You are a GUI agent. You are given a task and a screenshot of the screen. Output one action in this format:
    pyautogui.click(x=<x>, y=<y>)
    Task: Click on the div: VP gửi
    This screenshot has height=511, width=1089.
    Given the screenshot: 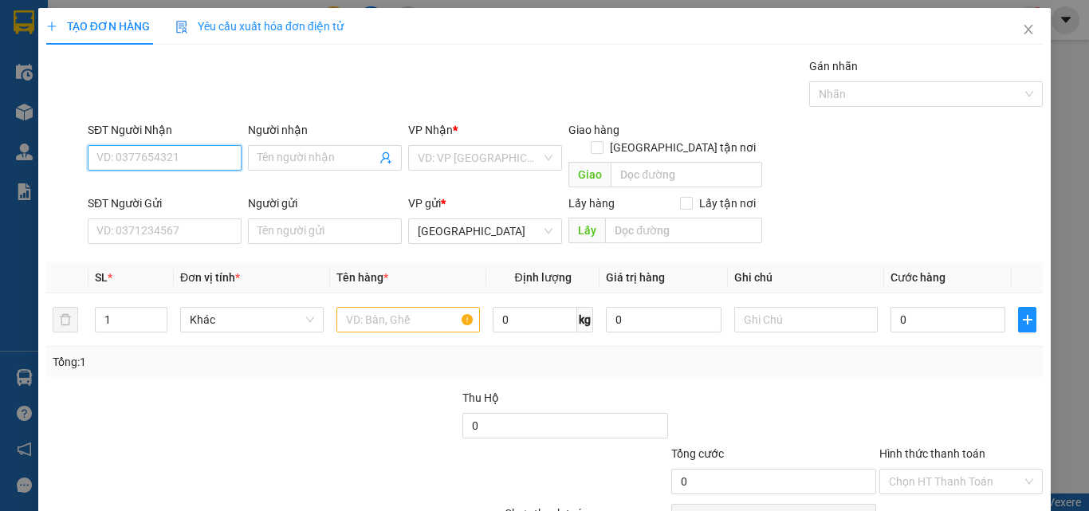 What is the action you would take?
    pyautogui.click(x=485, y=203)
    